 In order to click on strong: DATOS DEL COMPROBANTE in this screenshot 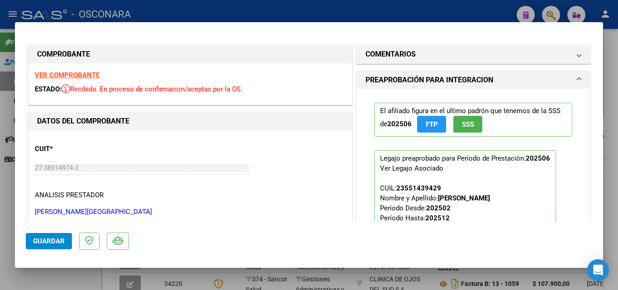, I will do `click(83, 121)`.